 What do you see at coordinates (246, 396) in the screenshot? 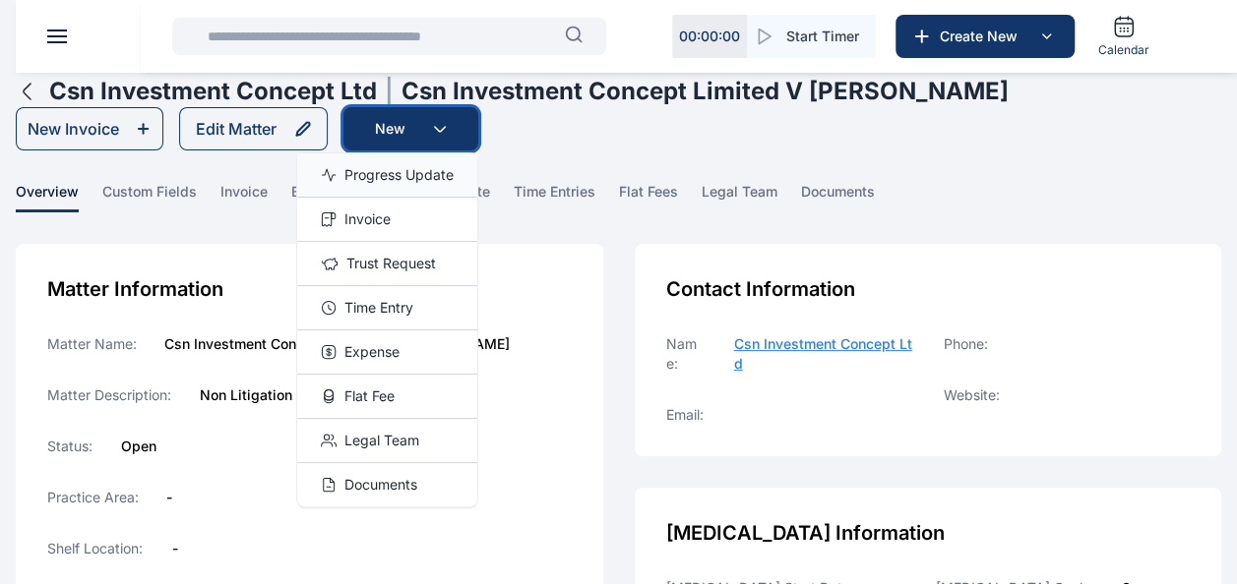
I see `label: Non Litigation` at bounding box center [246, 396].